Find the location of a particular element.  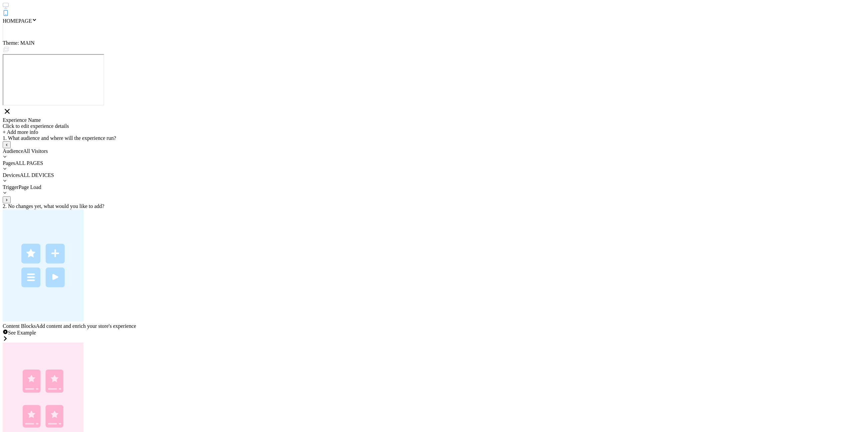

span: Audience is located at coordinates (13, 151).